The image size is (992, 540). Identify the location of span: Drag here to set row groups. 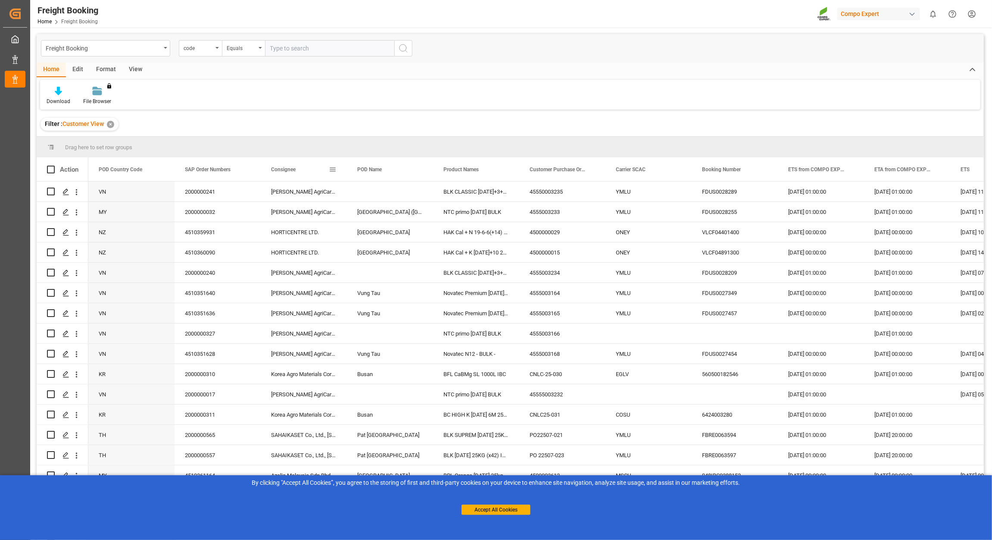
(99, 147).